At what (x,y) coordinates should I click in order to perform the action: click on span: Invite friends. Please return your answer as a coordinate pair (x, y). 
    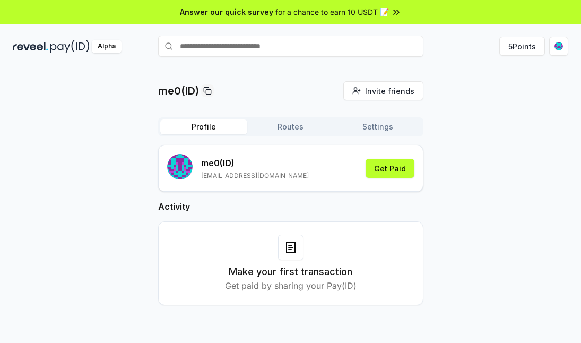
    Looking at the image, I should click on (389, 91).